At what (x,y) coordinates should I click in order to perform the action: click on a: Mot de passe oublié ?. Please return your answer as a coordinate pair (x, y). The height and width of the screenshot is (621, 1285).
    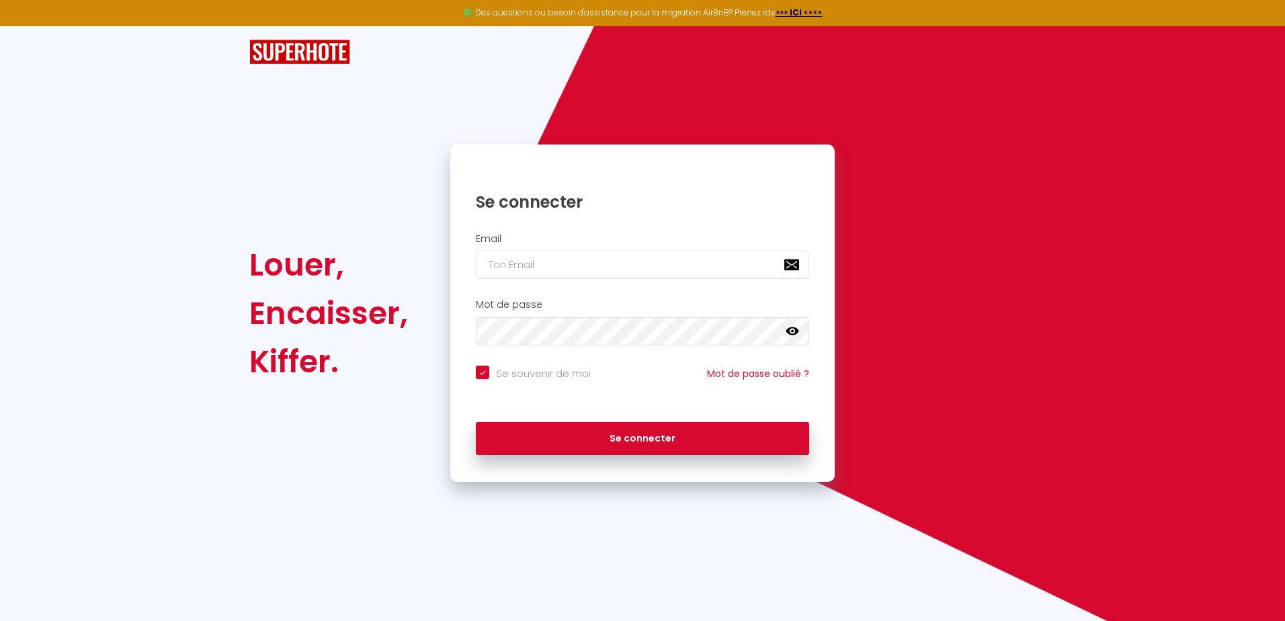
    Looking at the image, I should click on (758, 374).